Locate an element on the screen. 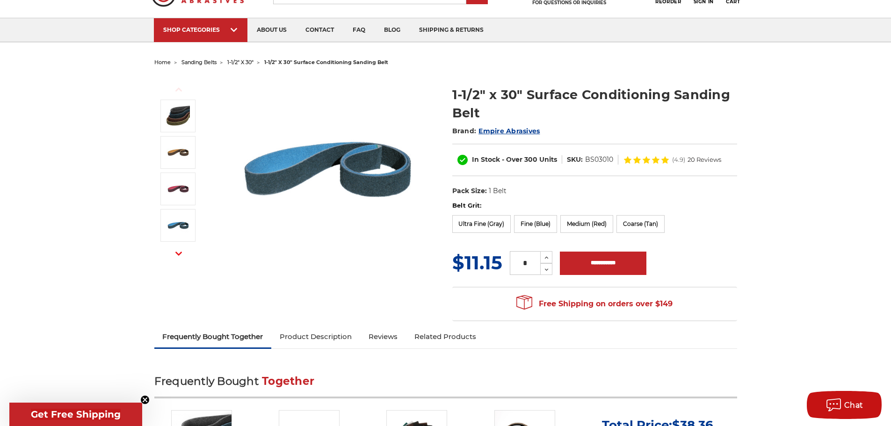 The height and width of the screenshot is (426, 891). a: home is located at coordinates (162, 62).